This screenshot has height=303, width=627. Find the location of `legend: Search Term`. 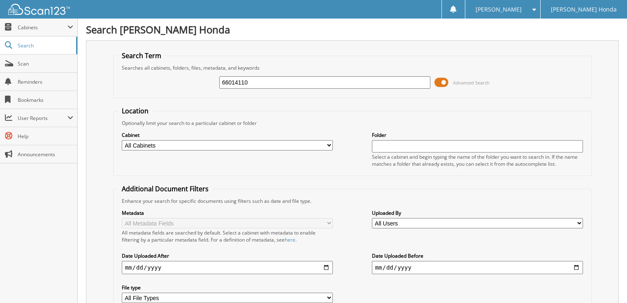

legend: Search Term is located at coordinates (142, 56).